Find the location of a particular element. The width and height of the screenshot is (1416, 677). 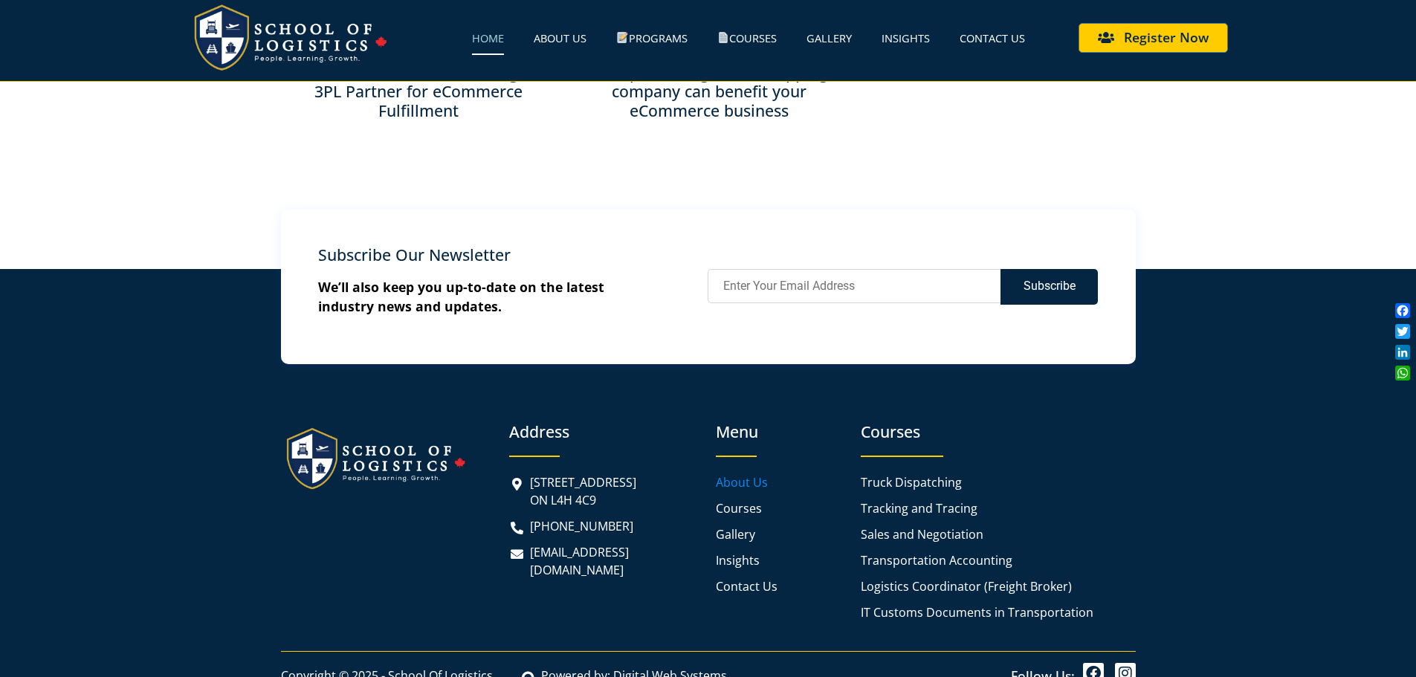

h3: Subscribe Our Newsletter is located at coordinates (483, 254).